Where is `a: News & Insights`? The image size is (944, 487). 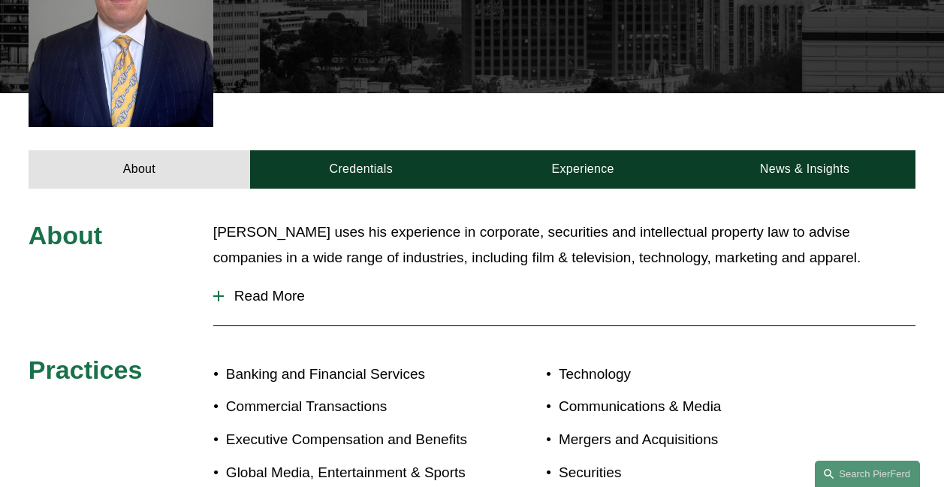 a: News & Insights is located at coordinates (804, 169).